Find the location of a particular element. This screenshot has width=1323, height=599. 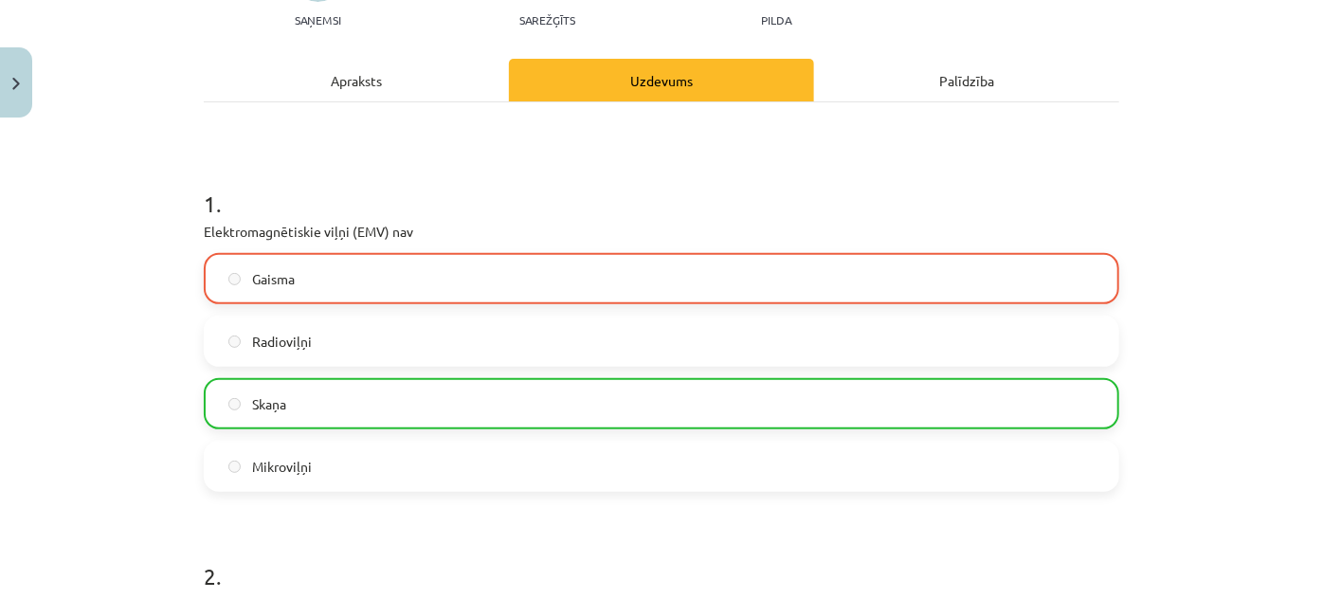

h1: 1 . is located at coordinates (661, 187).